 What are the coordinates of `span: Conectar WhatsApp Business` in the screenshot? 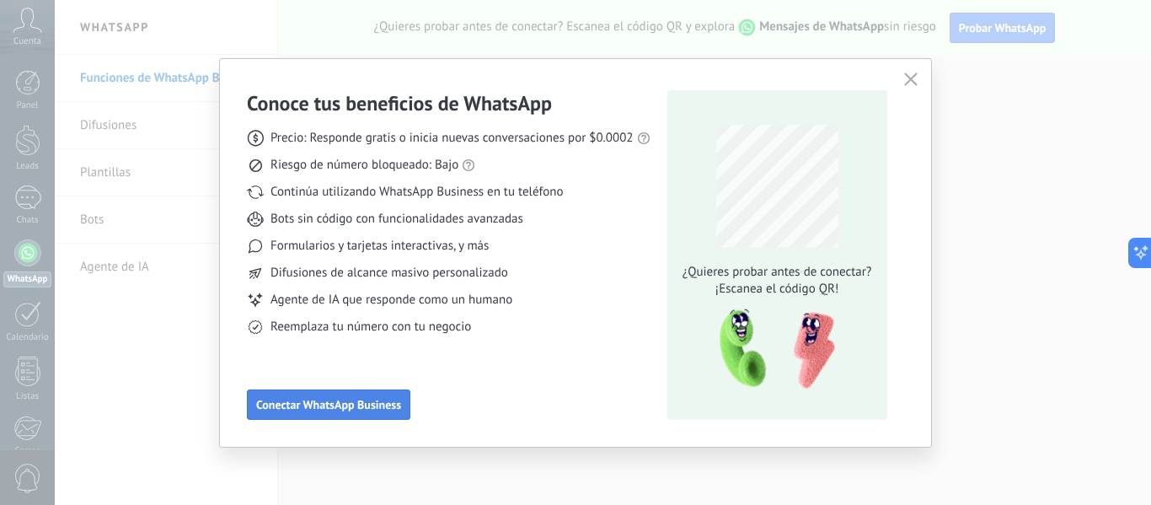 It's located at (329, 404).